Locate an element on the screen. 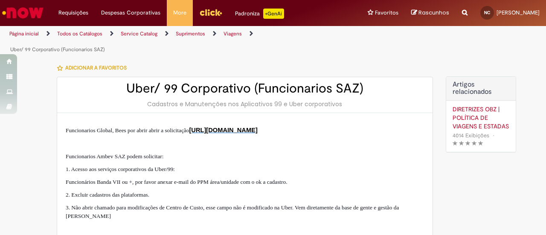  span: NC is located at coordinates (487, 12).